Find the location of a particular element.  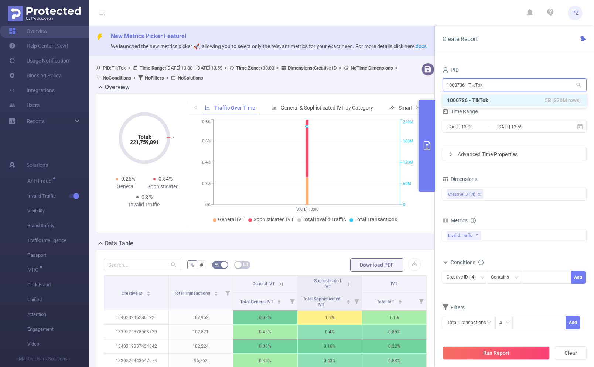

span: Total Sophisticated IVT is located at coordinates (322, 302).